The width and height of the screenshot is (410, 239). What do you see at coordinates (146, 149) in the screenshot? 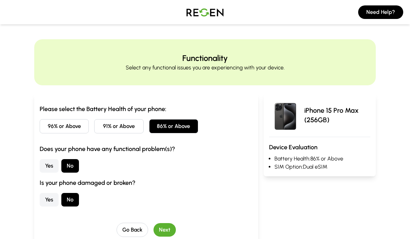
I see `h3: Does your phone have any functional problem(s)?` at bounding box center [146, 149].